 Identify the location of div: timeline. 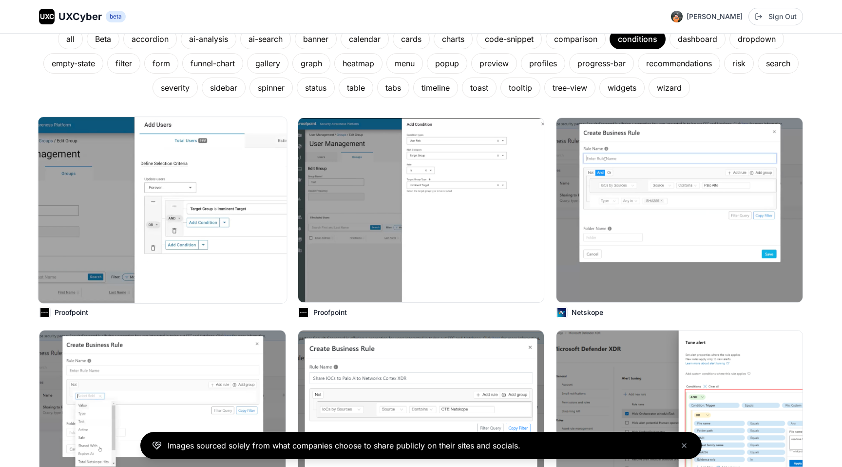
(436, 88).